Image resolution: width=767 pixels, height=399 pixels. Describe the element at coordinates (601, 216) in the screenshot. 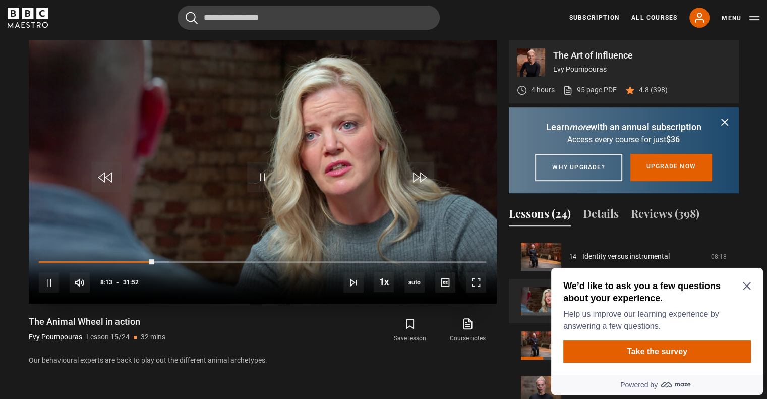

I see `button: Details` at that location.